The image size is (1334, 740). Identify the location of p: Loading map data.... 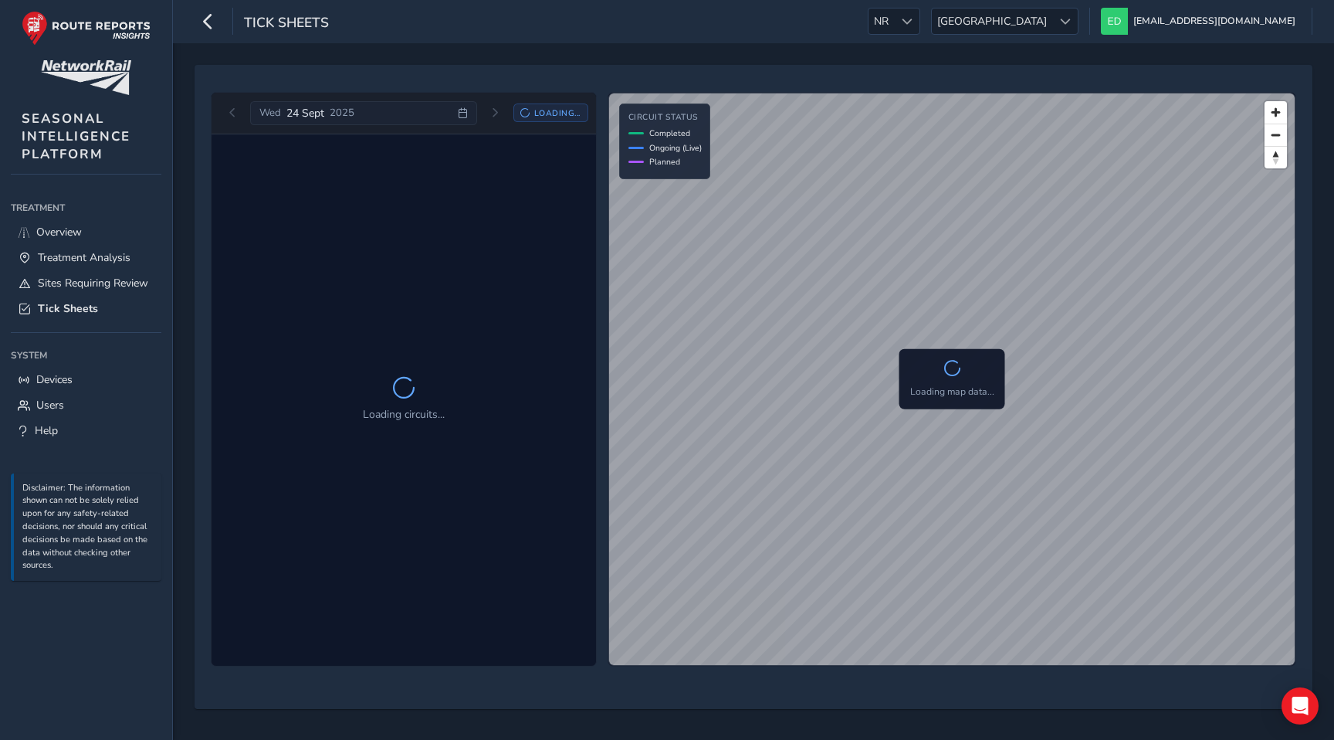
(952, 391).